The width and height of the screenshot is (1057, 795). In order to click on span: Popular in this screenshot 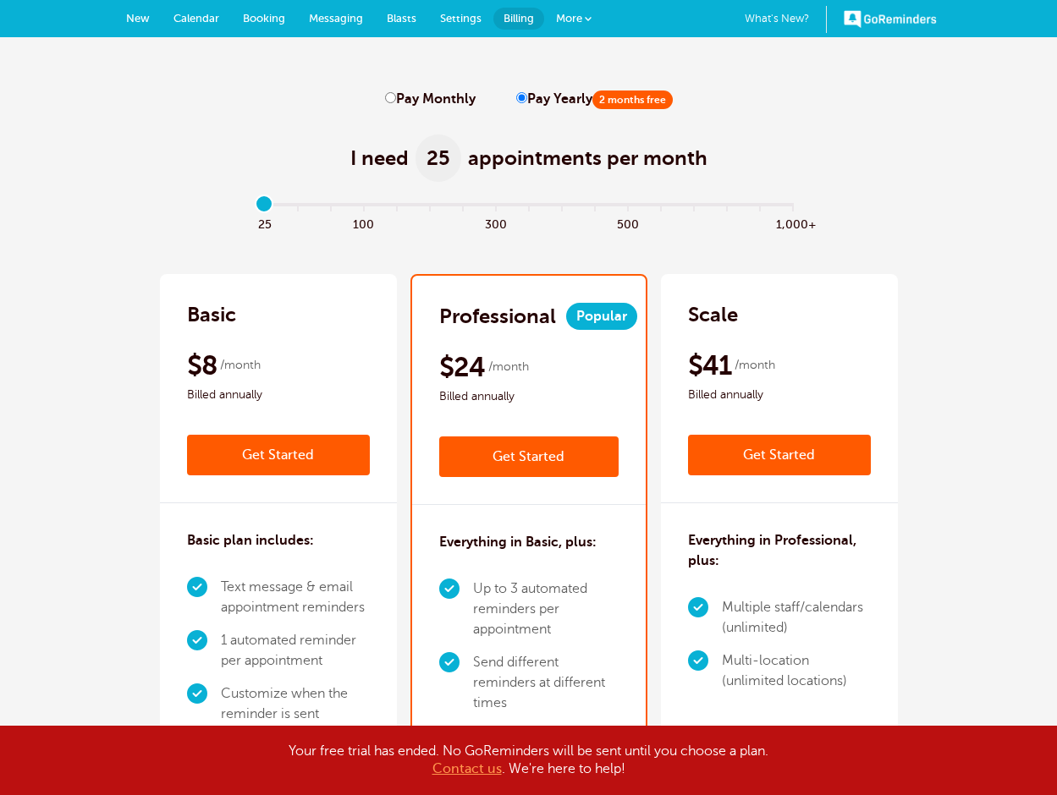, I will do `click(601, 316)`.